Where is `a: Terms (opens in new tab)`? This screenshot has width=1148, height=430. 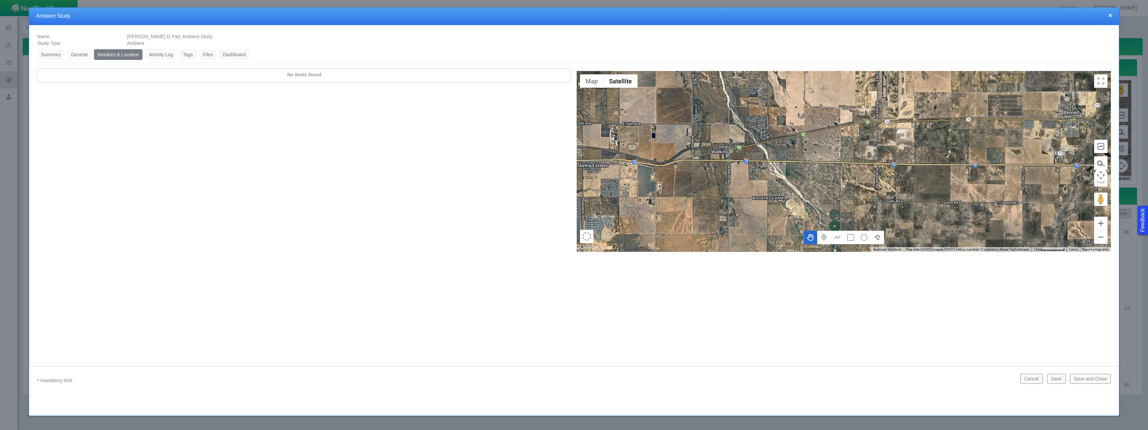
a: Terms (opens in new tab) is located at coordinates (1074, 249).